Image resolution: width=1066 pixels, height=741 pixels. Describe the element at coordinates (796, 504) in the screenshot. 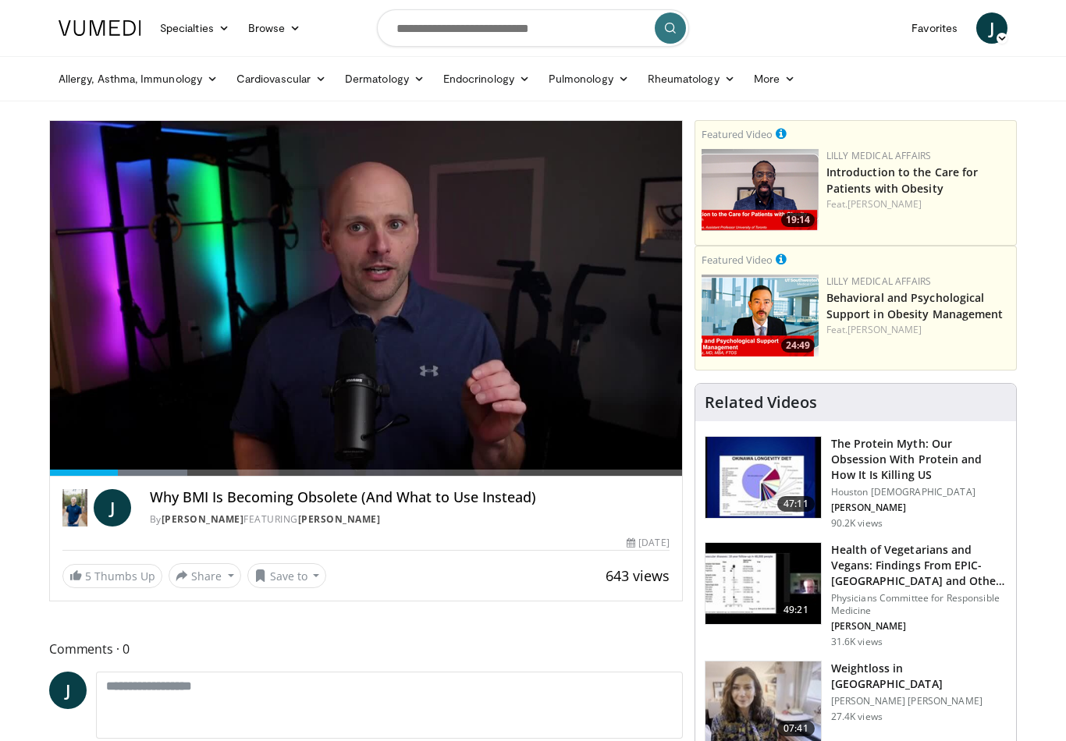

I see `span: 47:11` at that location.